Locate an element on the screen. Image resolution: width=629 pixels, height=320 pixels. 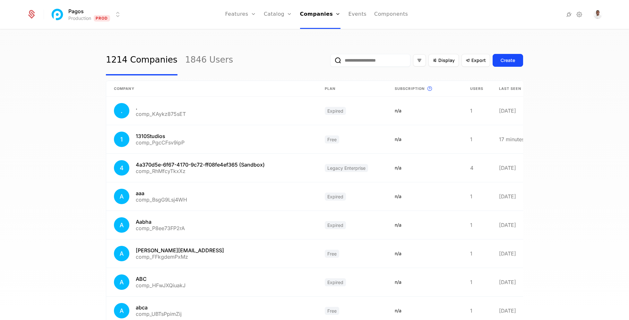
span: Subscription is located at coordinates (409, 89).